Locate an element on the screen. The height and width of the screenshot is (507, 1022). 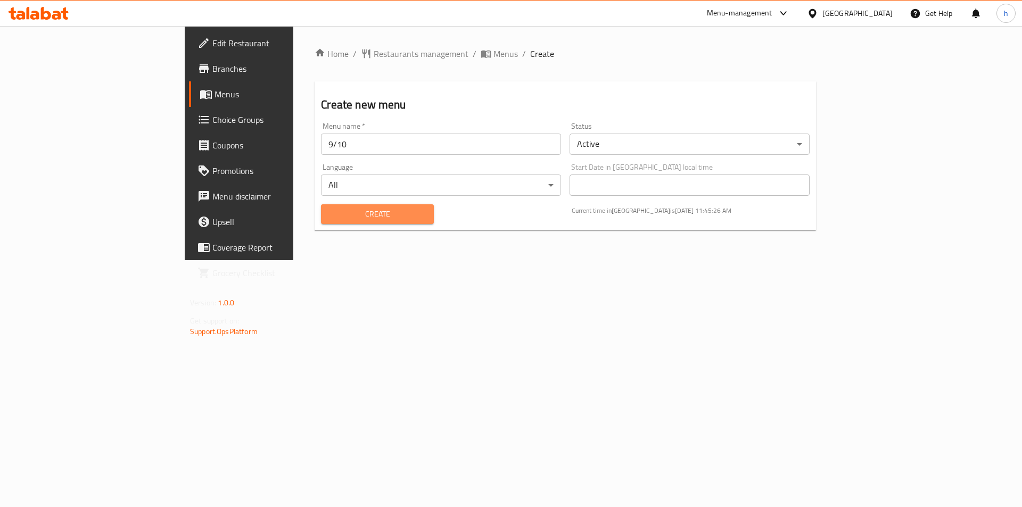
span: Menu disclaimer is located at coordinates (279, 196).